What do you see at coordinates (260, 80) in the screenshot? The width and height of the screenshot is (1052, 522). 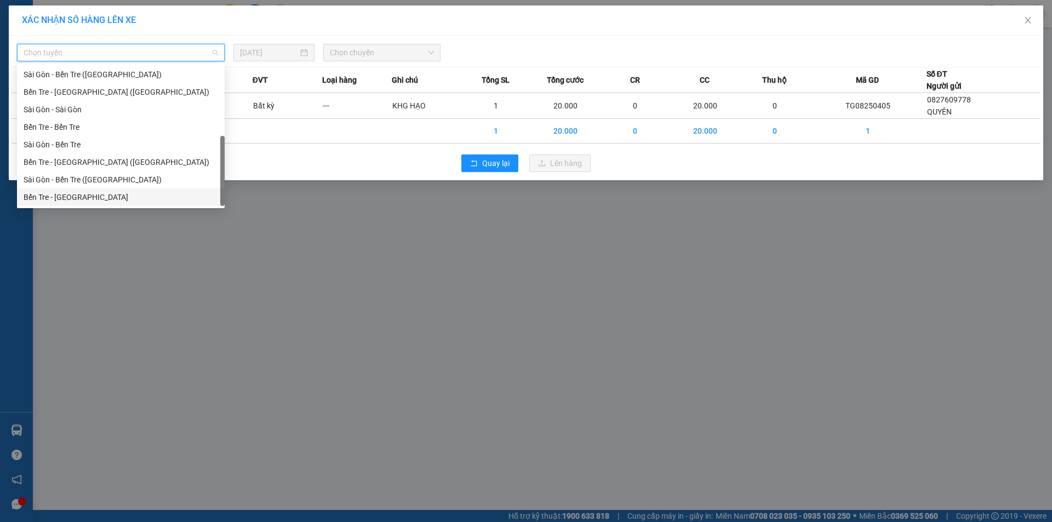 I see `span: ĐVT` at bounding box center [260, 80].